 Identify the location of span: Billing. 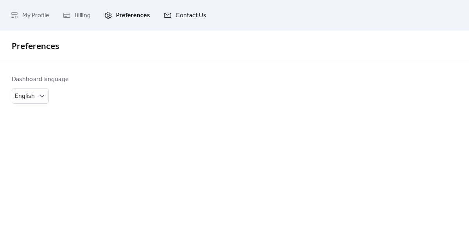
(83, 16).